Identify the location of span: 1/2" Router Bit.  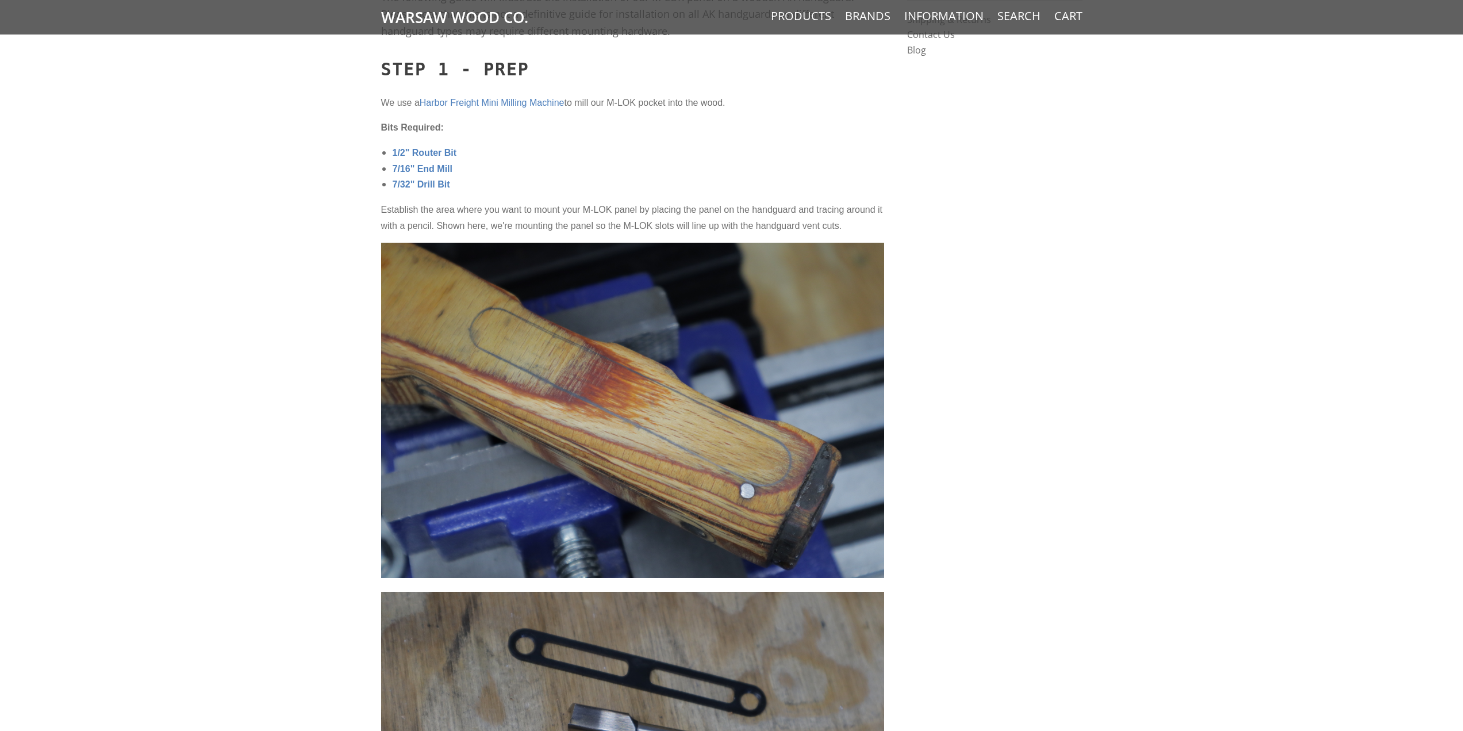
(425, 152).